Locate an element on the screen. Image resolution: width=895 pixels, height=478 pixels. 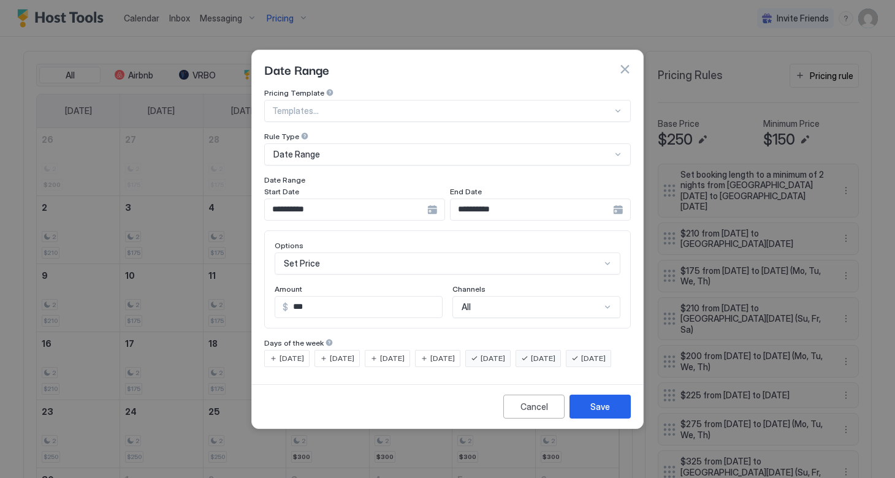
span: Rule Type is located at coordinates (281, 136).